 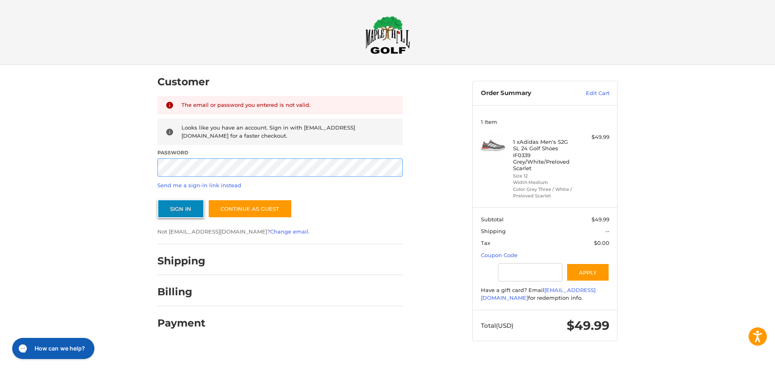 What do you see at coordinates (289, 232) in the screenshot?
I see `a: Change email` at bounding box center [289, 232].